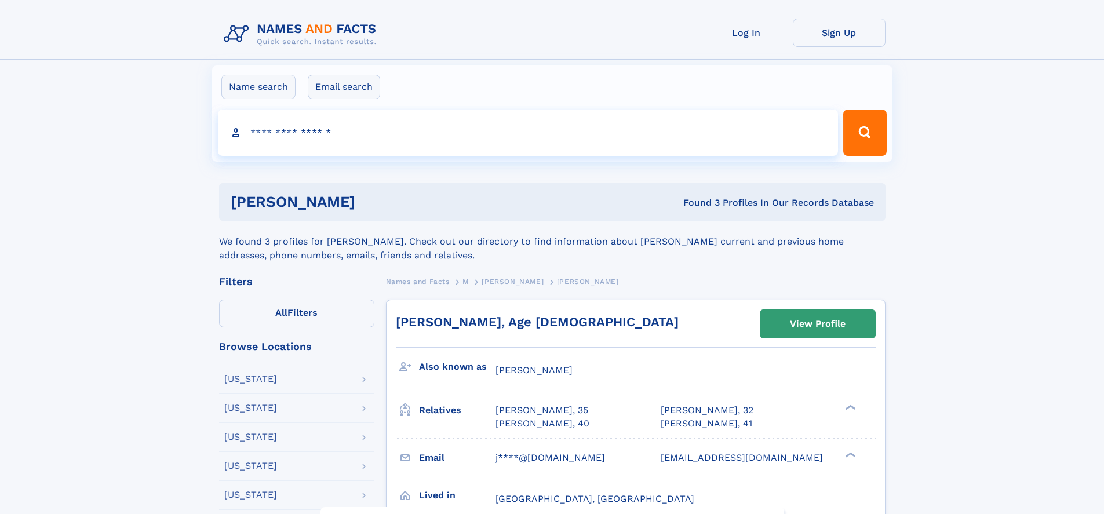  What do you see at coordinates (466, 282) in the screenshot?
I see `span: M` at bounding box center [466, 282].